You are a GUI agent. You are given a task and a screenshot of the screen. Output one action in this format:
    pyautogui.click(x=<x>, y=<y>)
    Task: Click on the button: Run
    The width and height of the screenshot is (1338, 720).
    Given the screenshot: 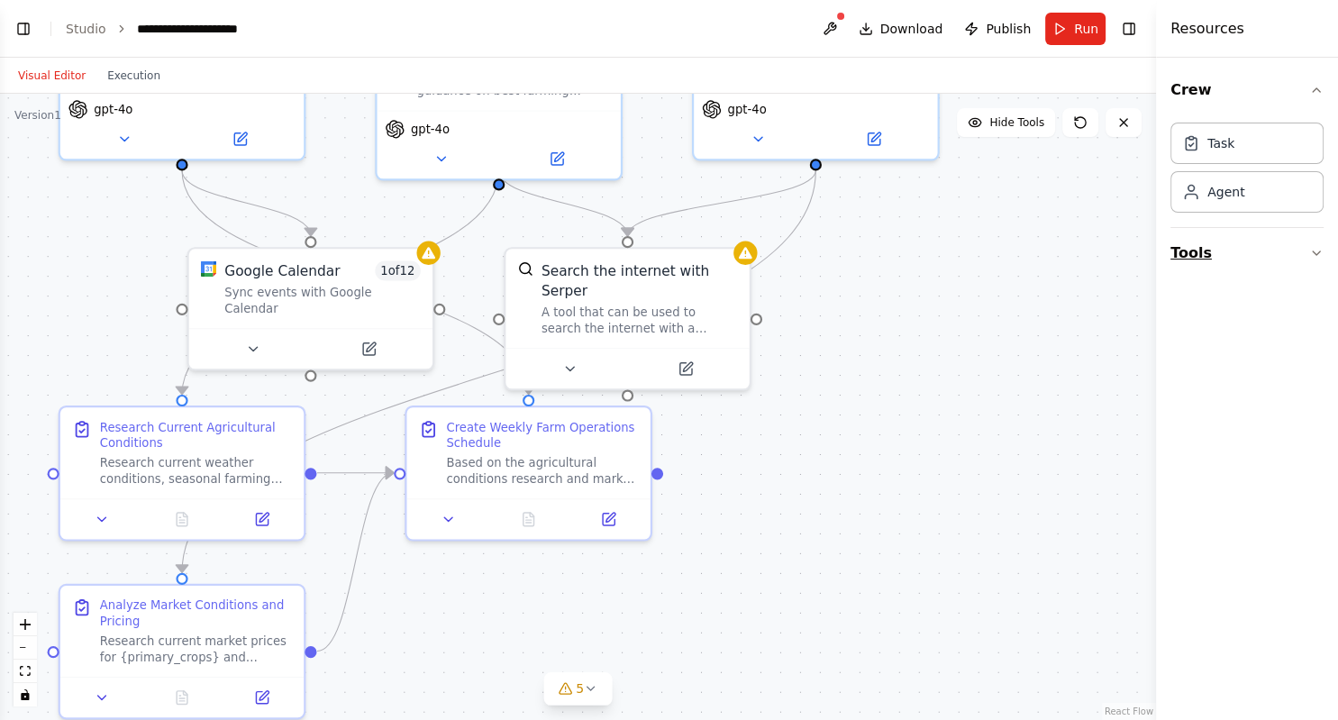 What is the action you would take?
    pyautogui.click(x=1075, y=29)
    